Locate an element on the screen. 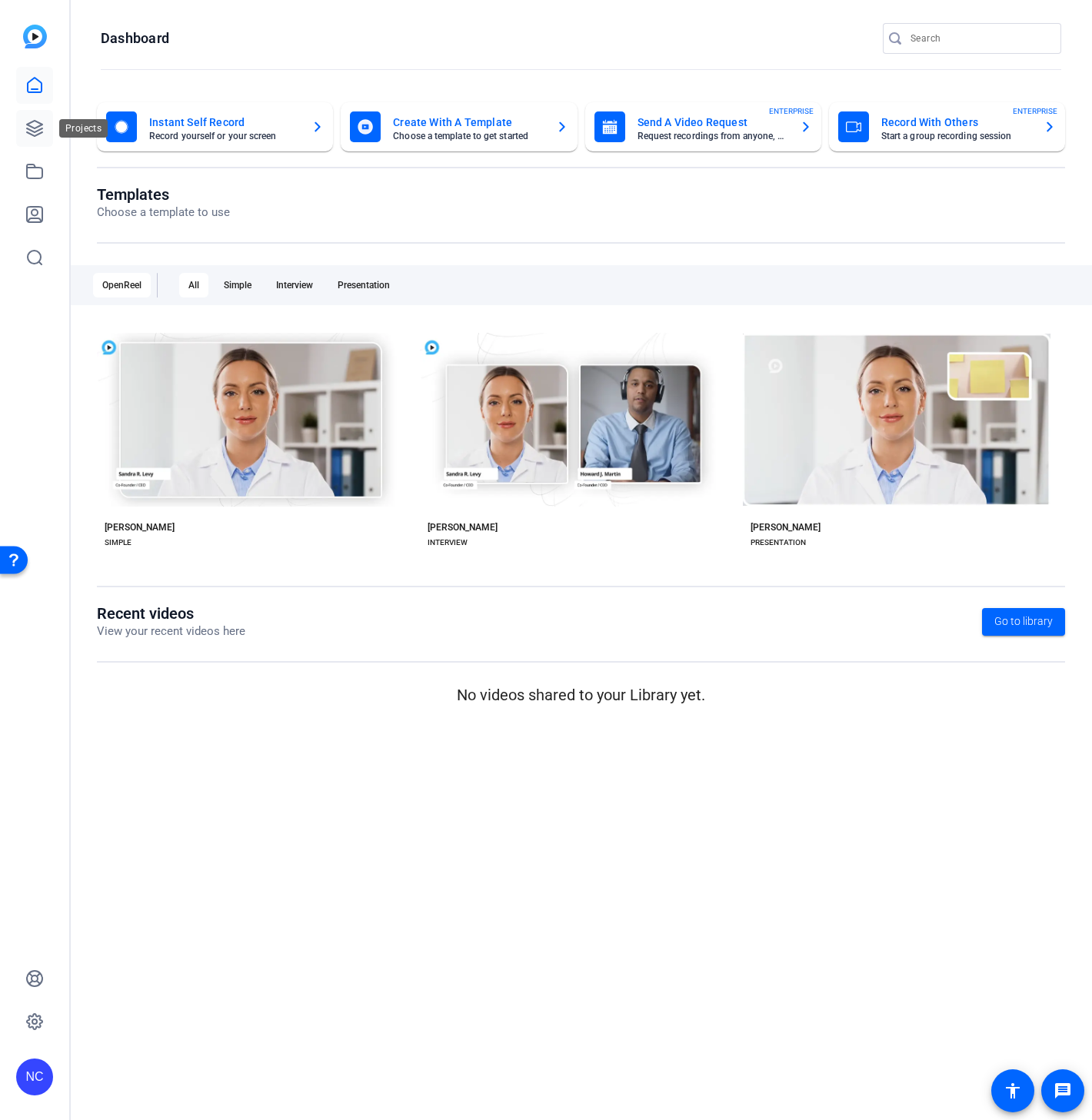 The height and width of the screenshot is (1120, 1092). button: Send A Video RequestRequest recordings from anyone, anywhereENTERPRISE is located at coordinates (703, 127).